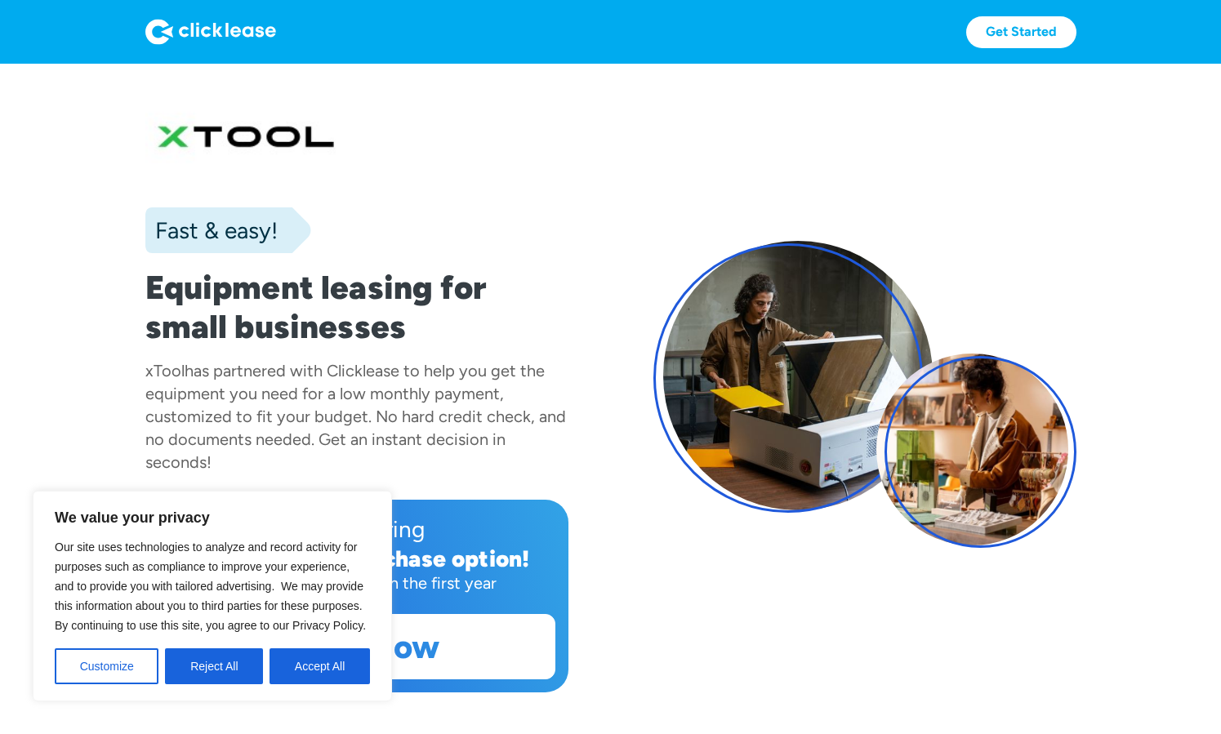  I want to click on a: Get Started, so click(1021, 32).